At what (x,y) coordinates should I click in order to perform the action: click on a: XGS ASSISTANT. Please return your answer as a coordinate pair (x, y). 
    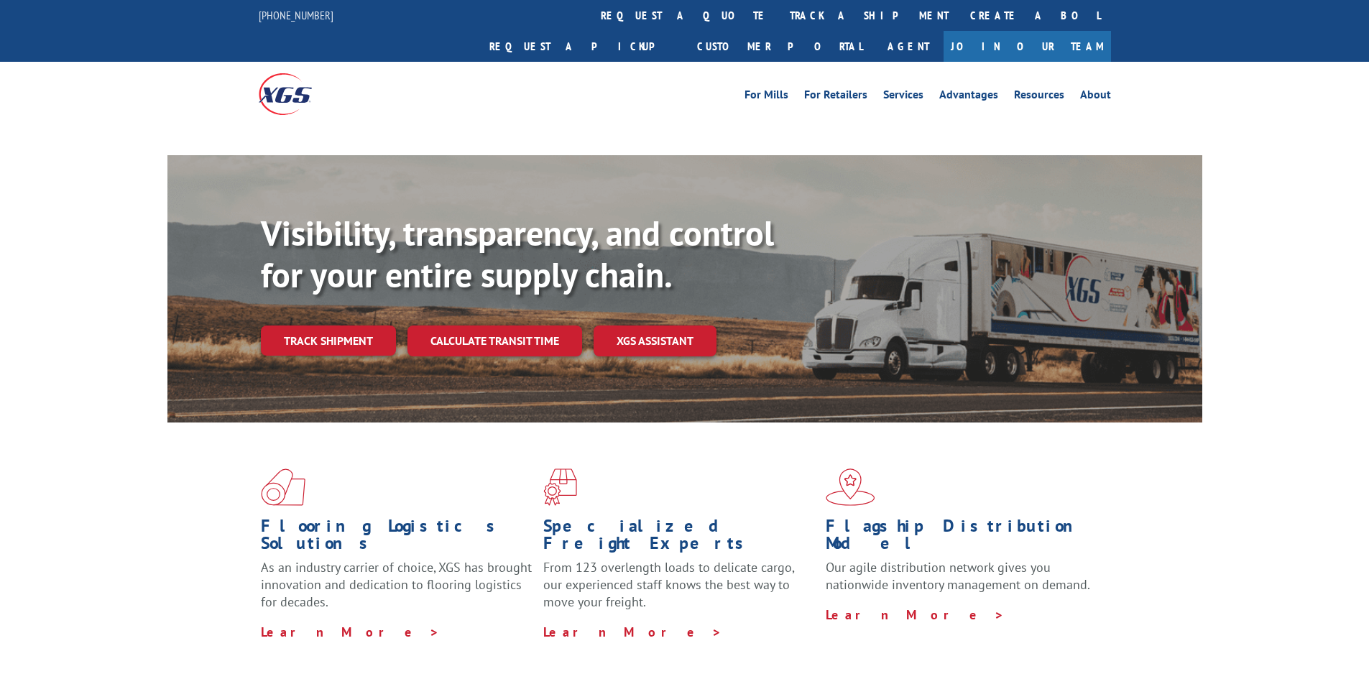
    Looking at the image, I should click on (655, 341).